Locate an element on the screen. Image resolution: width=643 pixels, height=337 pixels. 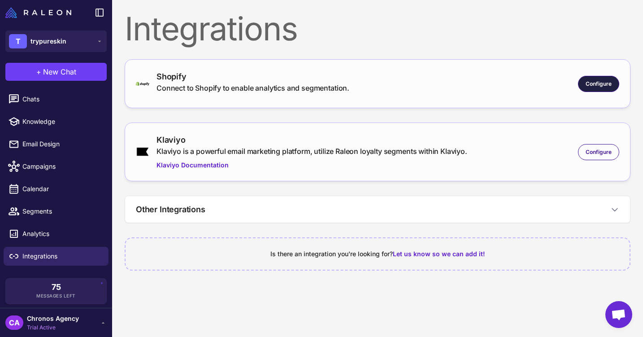
a: Raleon Logo is located at coordinates (40, 13).